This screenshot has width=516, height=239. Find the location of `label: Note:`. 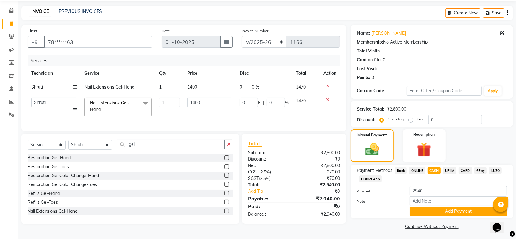

label: Note: is located at coordinates (379, 201).